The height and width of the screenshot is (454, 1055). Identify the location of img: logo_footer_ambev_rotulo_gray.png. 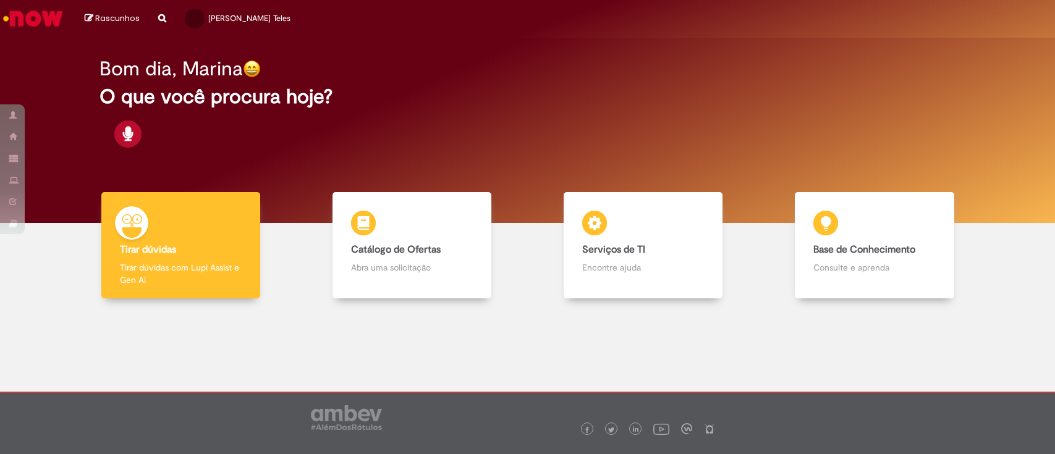
(346, 418).